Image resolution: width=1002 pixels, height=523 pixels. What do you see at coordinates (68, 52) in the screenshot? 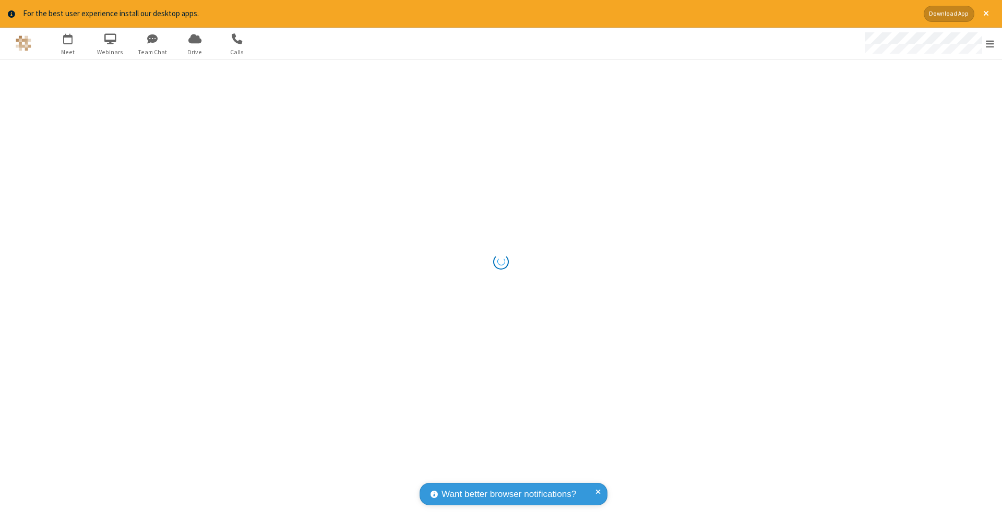
I see `span: Meet` at bounding box center [68, 52].